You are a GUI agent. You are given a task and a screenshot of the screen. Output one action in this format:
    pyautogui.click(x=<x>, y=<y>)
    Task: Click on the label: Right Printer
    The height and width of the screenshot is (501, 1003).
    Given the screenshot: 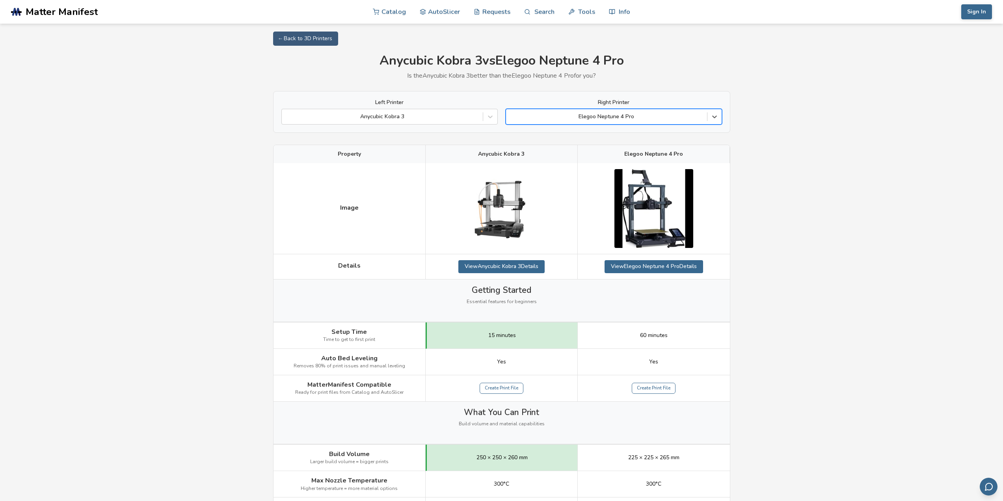 What is the action you would take?
    pyautogui.click(x=613, y=102)
    